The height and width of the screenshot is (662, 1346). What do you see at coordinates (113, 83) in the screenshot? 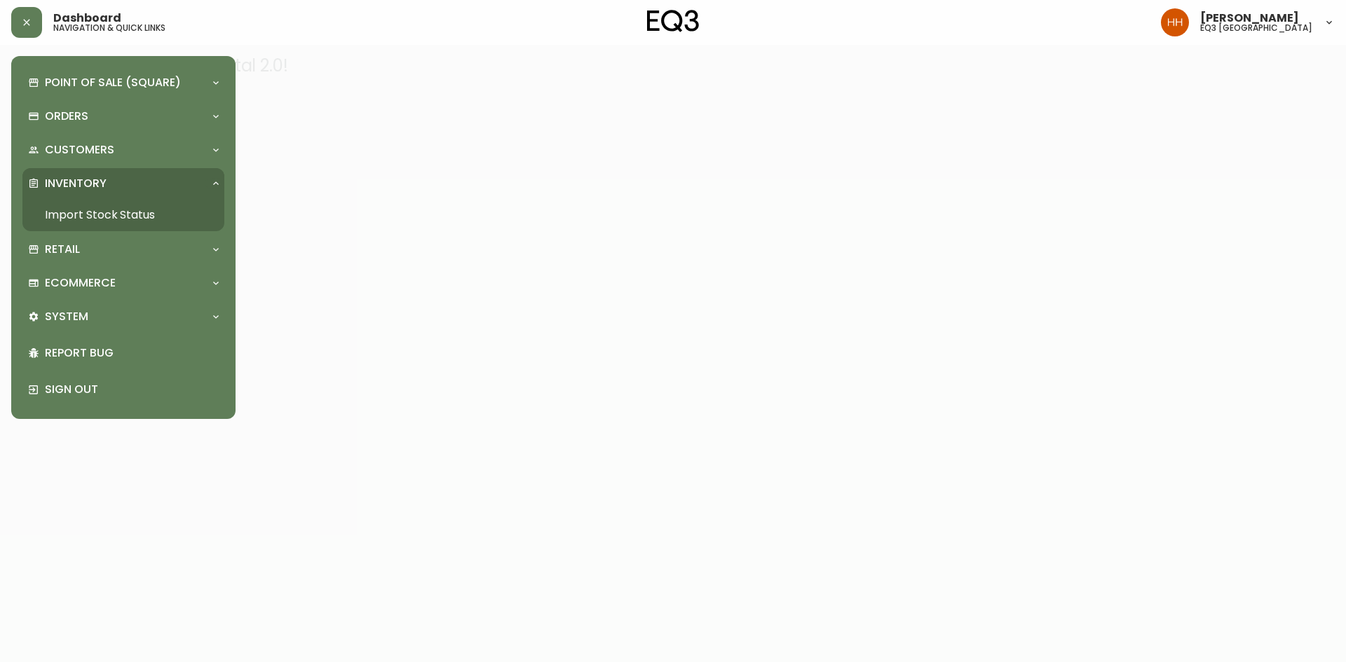
I see `p: Point of Sale (Square)` at bounding box center [113, 83].